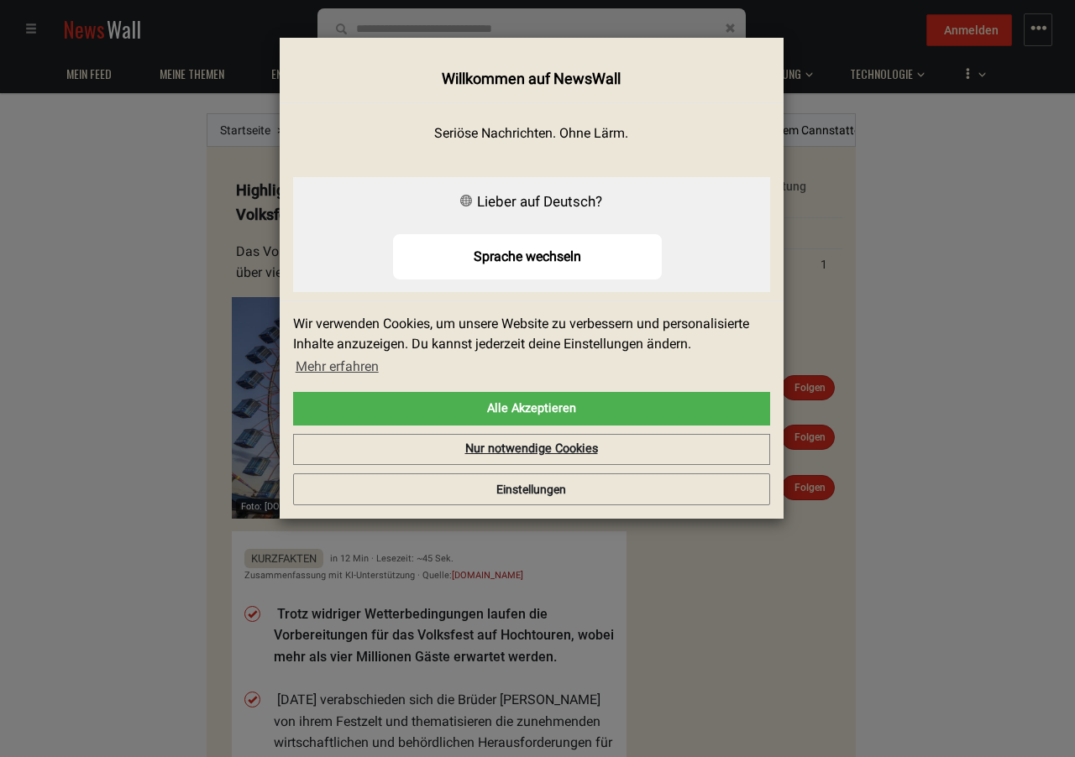 The height and width of the screenshot is (757, 1075). What do you see at coordinates (527, 256) in the screenshot?
I see `button: Sprache wechseln` at bounding box center [527, 256].